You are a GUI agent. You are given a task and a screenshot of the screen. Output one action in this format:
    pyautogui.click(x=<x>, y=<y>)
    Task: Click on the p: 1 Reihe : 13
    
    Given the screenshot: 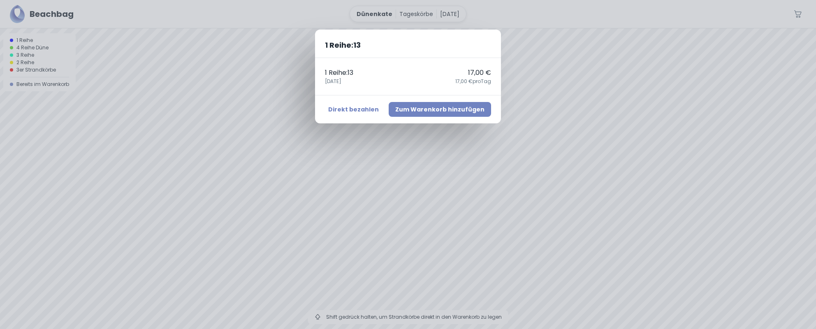 What is the action you would take?
    pyautogui.click(x=339, y=73)
    